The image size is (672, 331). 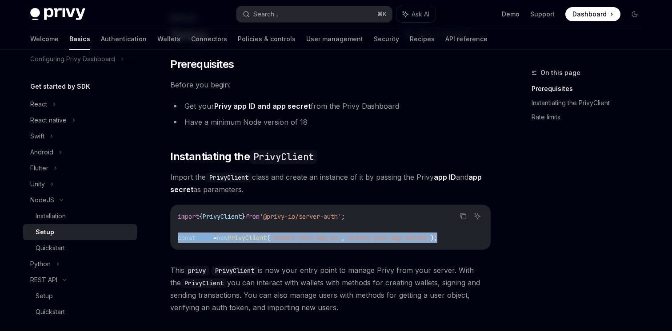 I want to click on a: Privy app ID and app secret, so click(x=262, y=106).